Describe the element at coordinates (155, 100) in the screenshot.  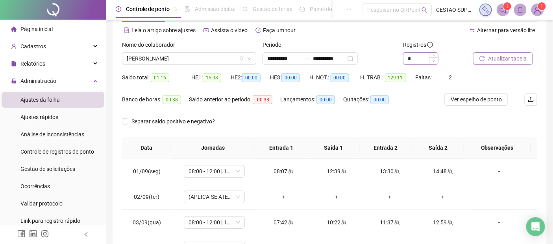
I see `div: Banco de horas:` at that location.